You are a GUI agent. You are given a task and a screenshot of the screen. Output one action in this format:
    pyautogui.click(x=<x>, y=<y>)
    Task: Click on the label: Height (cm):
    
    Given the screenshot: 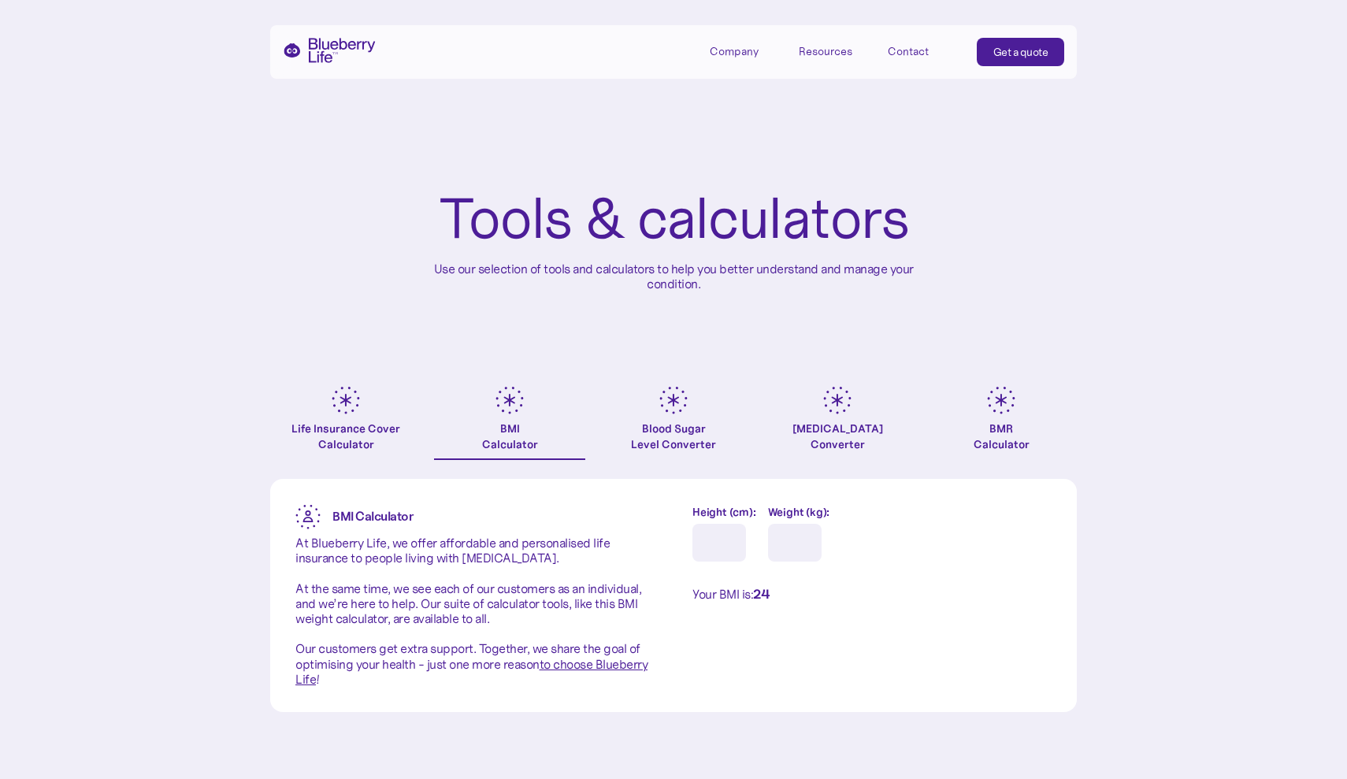 What is the action you would take?
    pyautogui.click(x=724, y=512)
    